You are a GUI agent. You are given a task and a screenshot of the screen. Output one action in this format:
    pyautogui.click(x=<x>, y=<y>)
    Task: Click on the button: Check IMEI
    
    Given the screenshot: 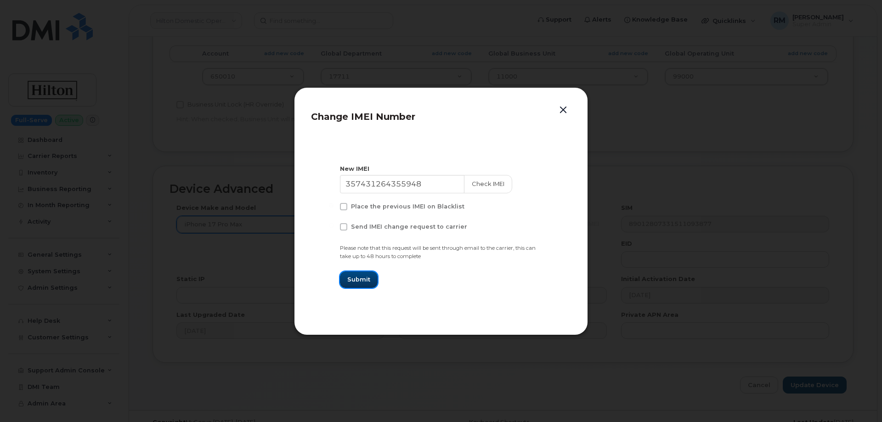 What is the action you would take?
    pyautogui.click(x=488, y=184)
    